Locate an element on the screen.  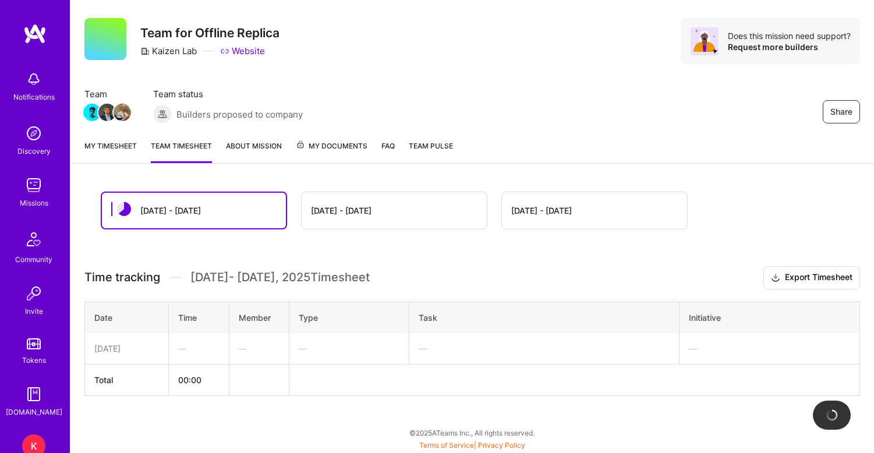
span: Team is located at coordinates (107, 94).